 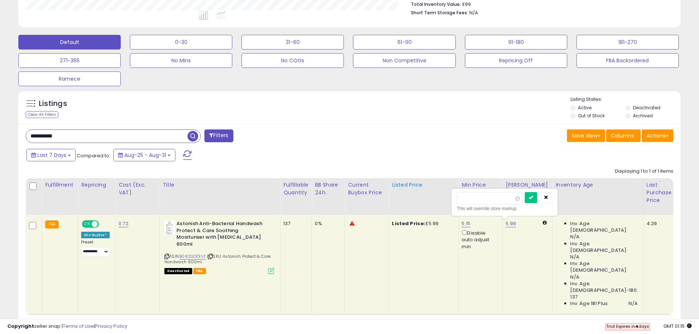 I want to click on b: Short Term Storage Fees:, so click(x=440, y=12).